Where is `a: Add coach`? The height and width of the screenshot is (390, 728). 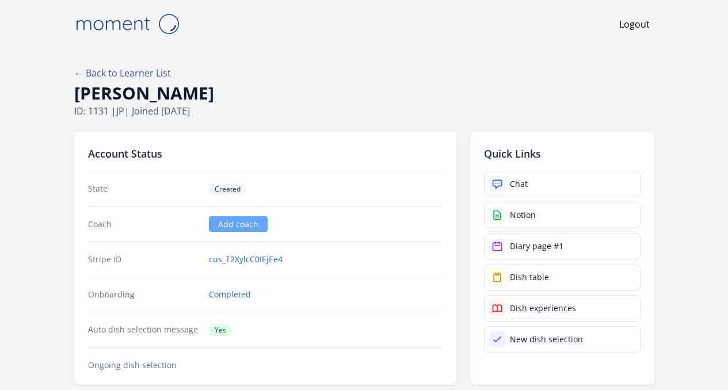
a: Add coach is located at coordinates (238, 224).